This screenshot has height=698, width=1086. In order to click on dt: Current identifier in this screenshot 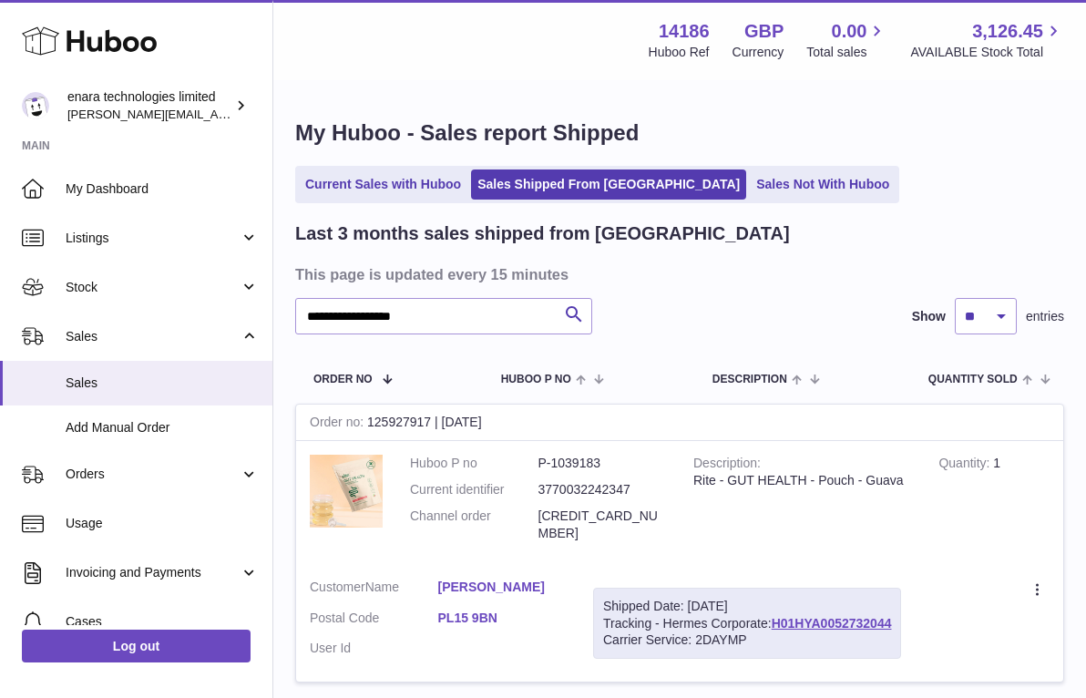, I will do `click(474, 489)`.